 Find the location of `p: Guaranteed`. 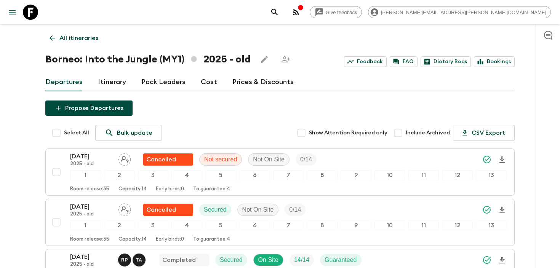

p: Guaranteed is located at coordinates (341, 260).